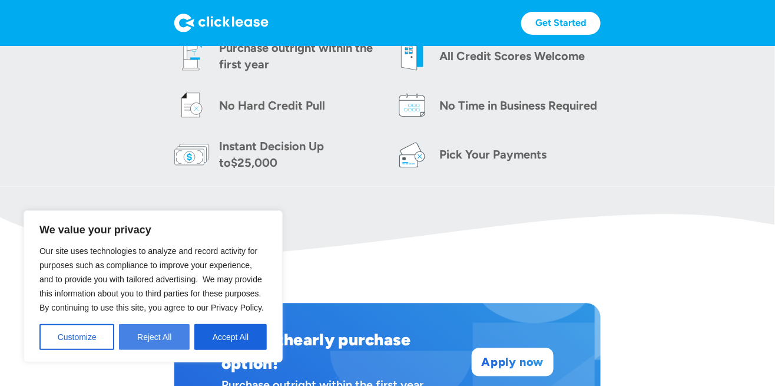 Image resolution: width=775 pixels, height=386 pixels. Describe the element at coordinates (153, 230) in the screenshot. I see `p: We value your privacy` at that location.